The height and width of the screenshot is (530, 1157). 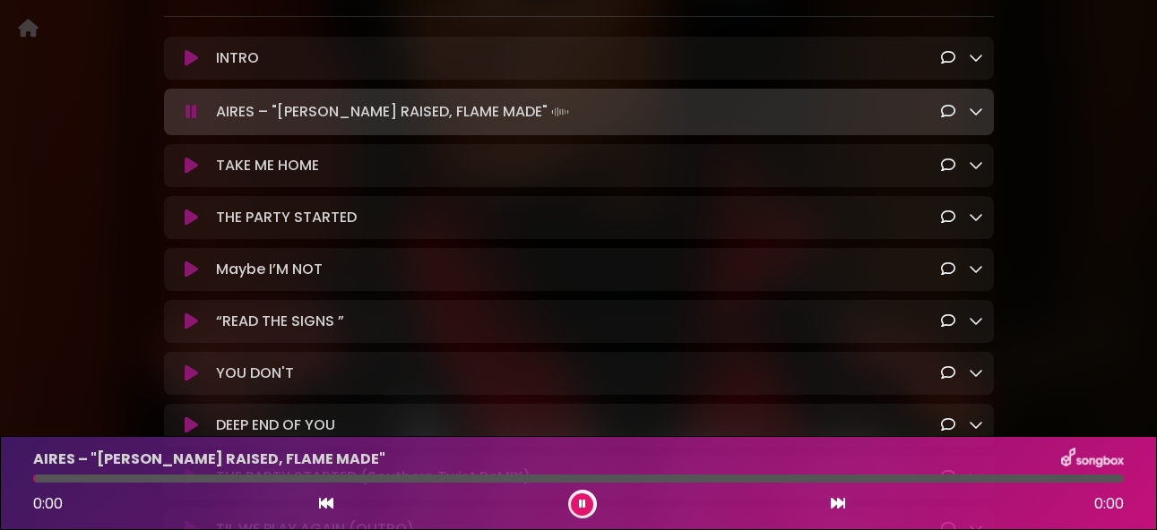 I want to click on img: waveform4.gif, so click(x=560, y=112).